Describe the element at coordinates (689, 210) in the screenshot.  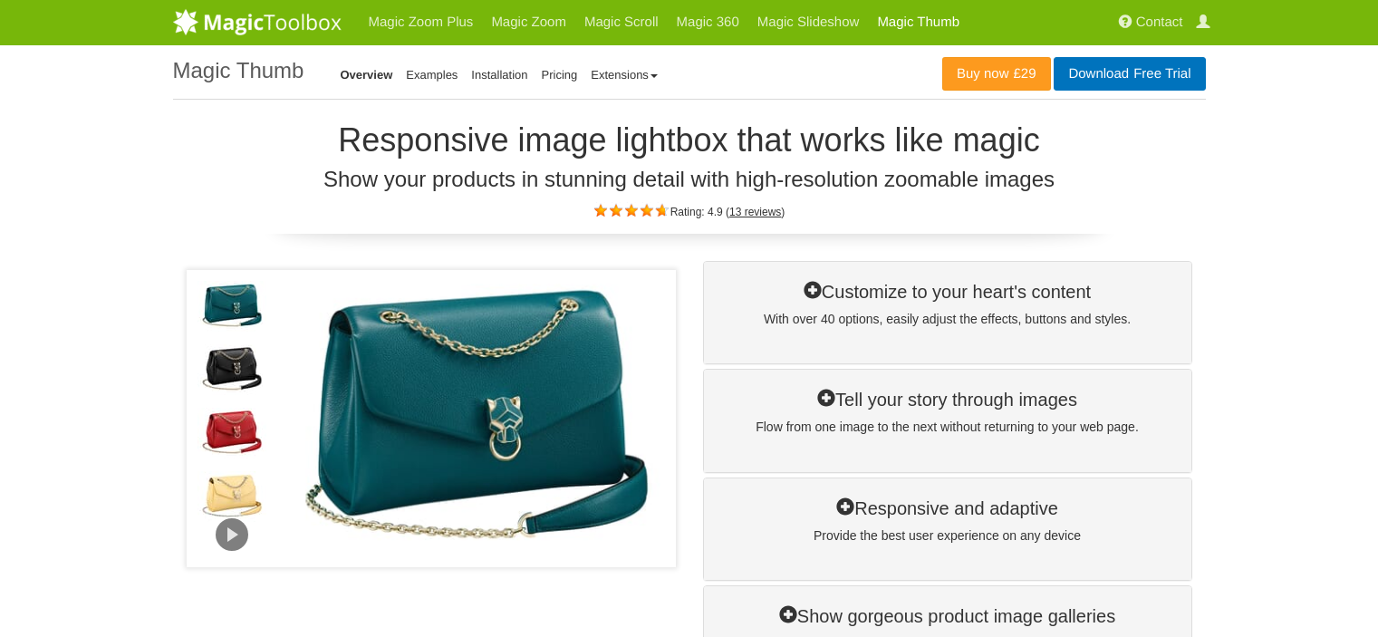
I see `div: Rating: 4.9 ( )` at that location.